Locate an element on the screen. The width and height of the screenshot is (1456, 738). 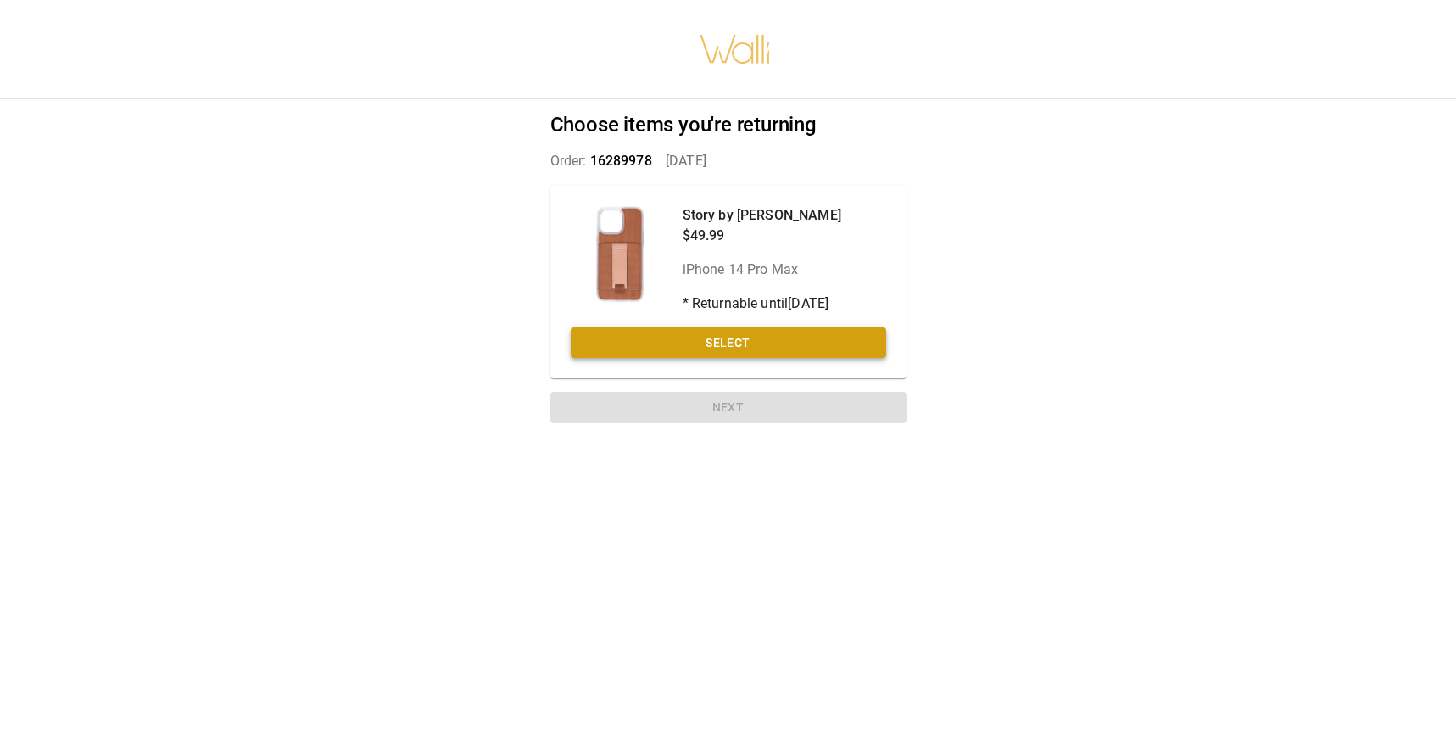
p: iPhone 14 Pro Max is located at coordinates (762, 270).